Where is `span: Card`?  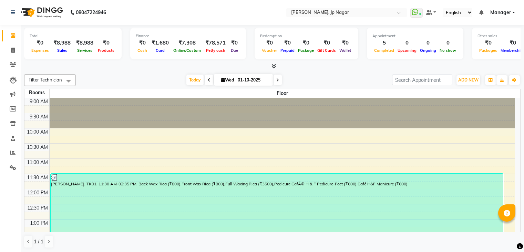 span: Card is located at coordinates (160, 50).